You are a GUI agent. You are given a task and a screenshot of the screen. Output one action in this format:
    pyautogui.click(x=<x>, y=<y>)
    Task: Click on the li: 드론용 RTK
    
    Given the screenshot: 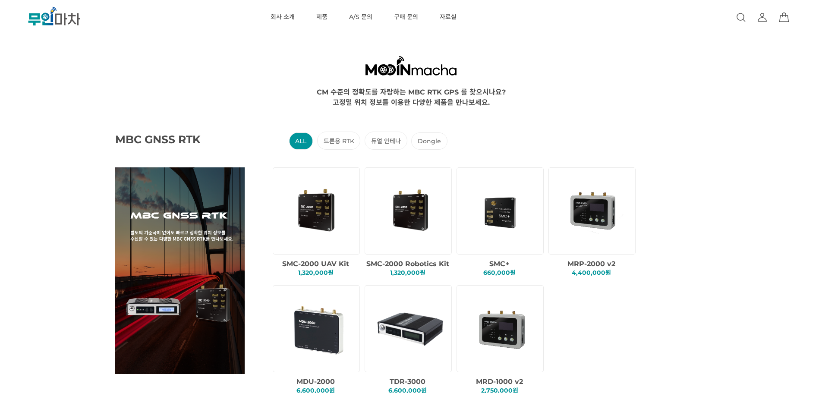 What is the action you would take?
    pyautogui.click(x=339, y=141)
    